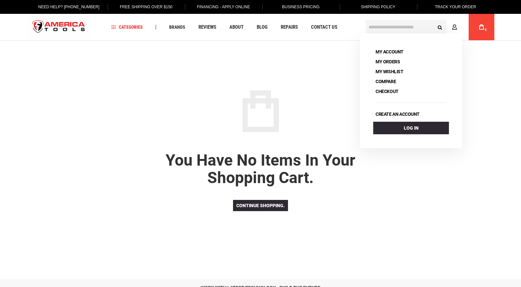  I want to click on a: Brands, so click(177, 27).